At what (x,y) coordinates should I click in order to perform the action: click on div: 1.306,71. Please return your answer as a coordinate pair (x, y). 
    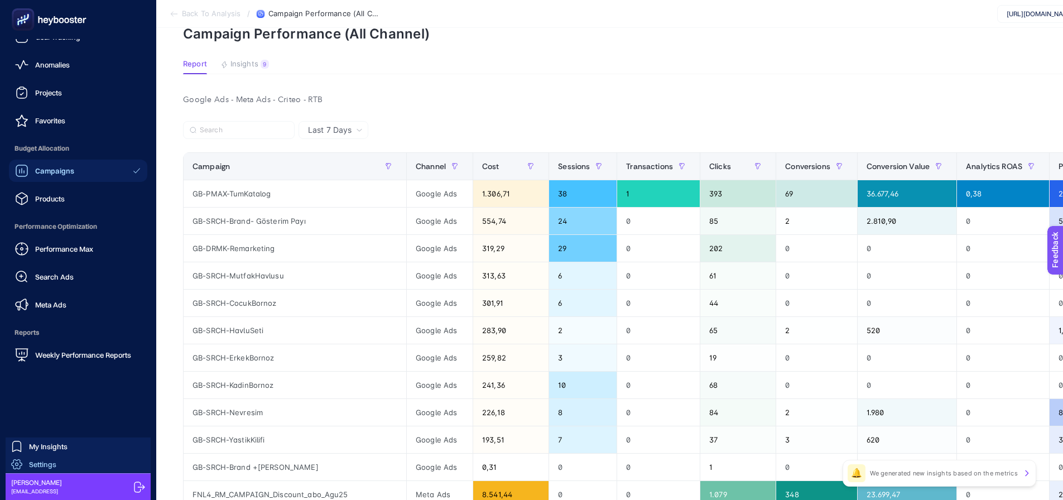
    Looking at the image, I should click on (511, 194).